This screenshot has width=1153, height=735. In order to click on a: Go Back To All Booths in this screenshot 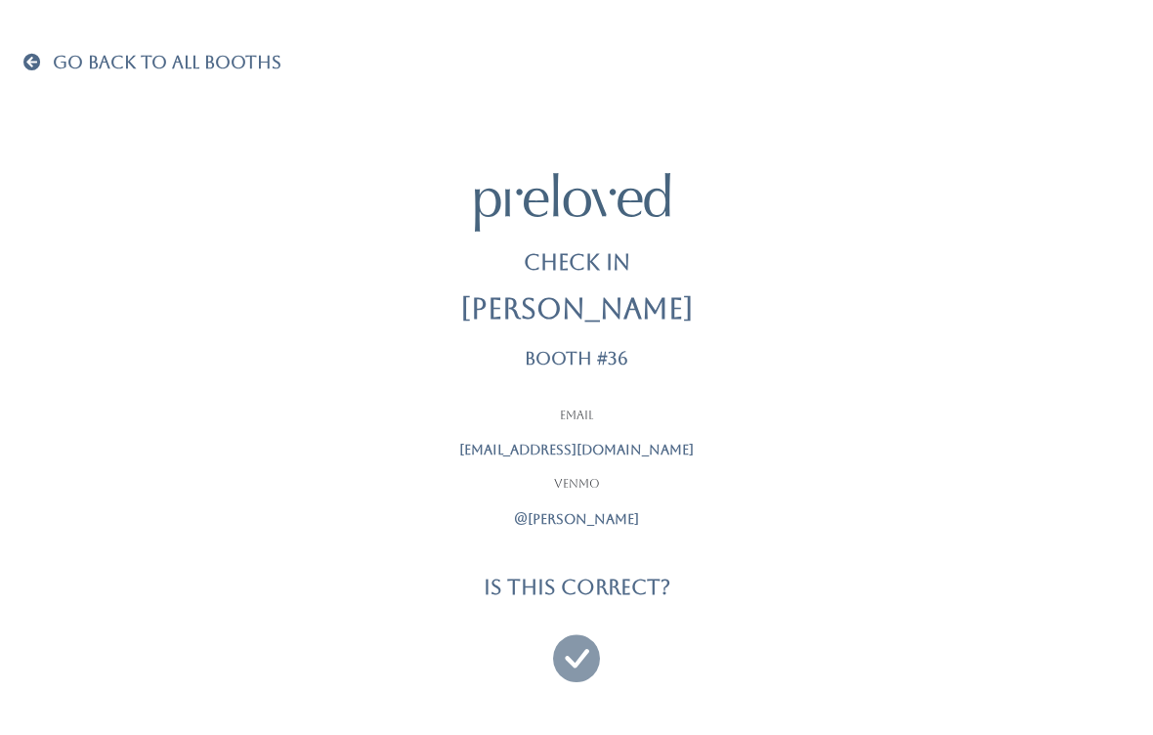, I will do `click(152, 64)`.